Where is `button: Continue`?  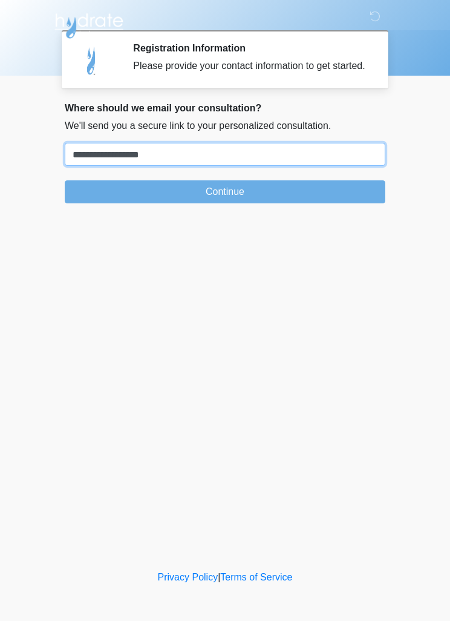
button: Continue is located at coordinates (225, 192).